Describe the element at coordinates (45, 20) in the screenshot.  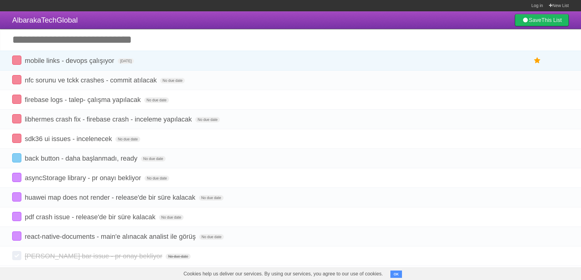
I see `span: AlbarakaTechGlobal` at that location.